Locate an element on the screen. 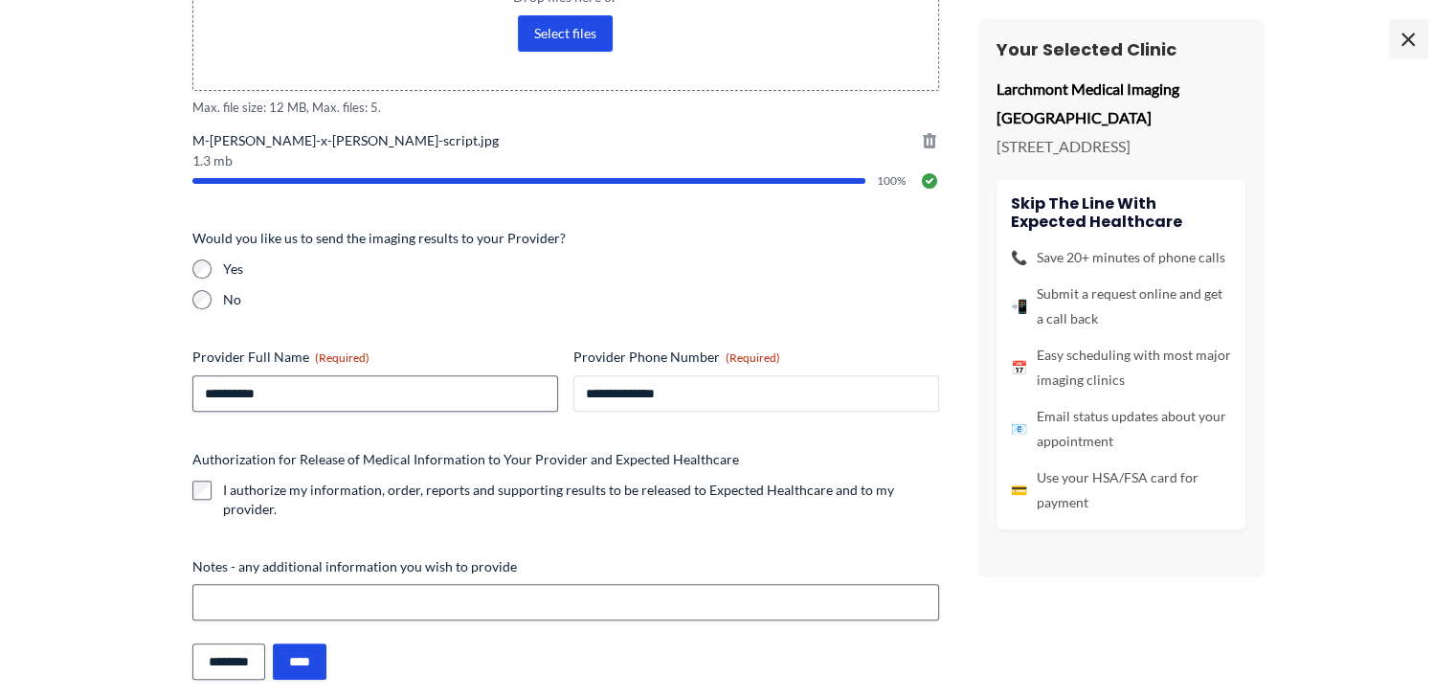 This screenshot has height=698, width=1456. h4: Skip the line with Expected Healthcare is located at coordinates (1121, 213).